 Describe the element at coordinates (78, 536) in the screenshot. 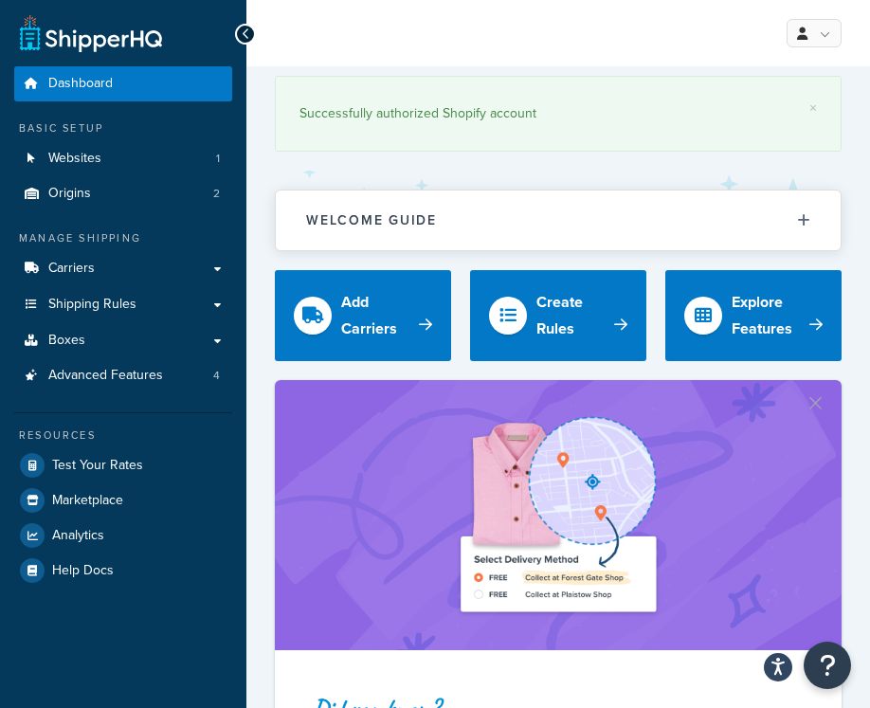

I see `span: Analytics` at that location.